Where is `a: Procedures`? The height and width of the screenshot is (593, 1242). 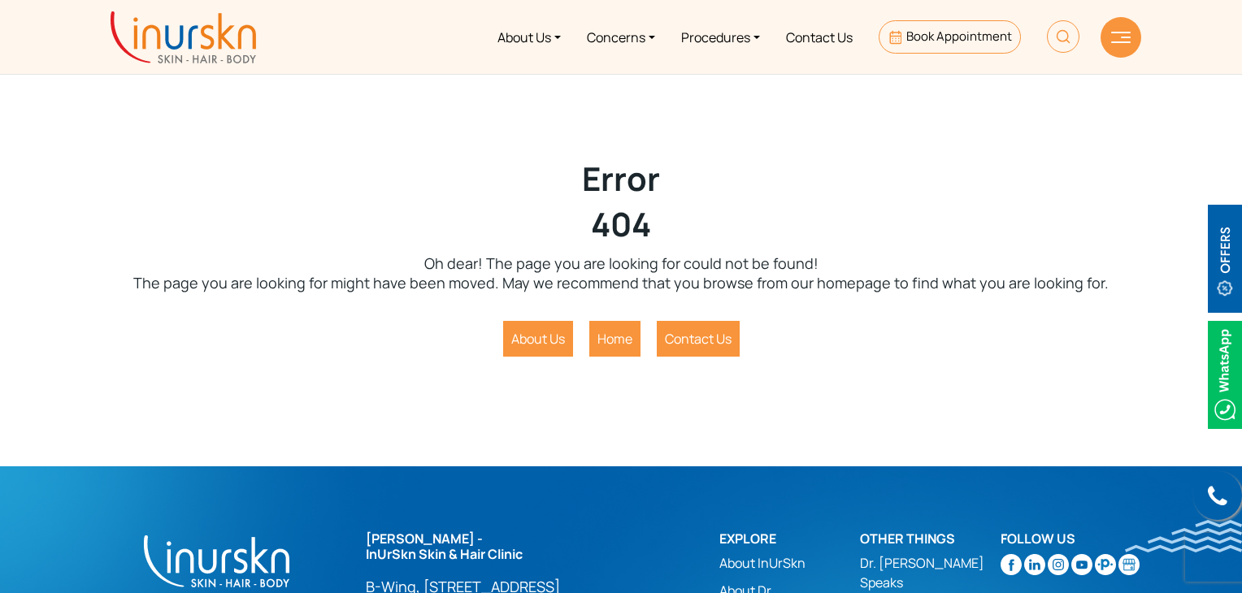 a: Procedures is located at coordinates (720, 37).